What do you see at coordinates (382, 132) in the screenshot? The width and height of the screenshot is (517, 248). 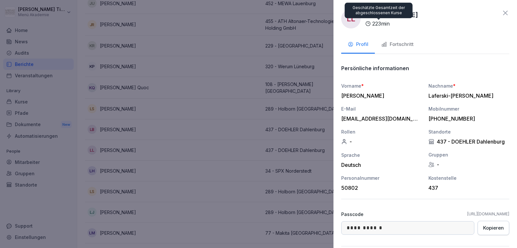 I see `div: Rollen` at bounding box center [382, 132].